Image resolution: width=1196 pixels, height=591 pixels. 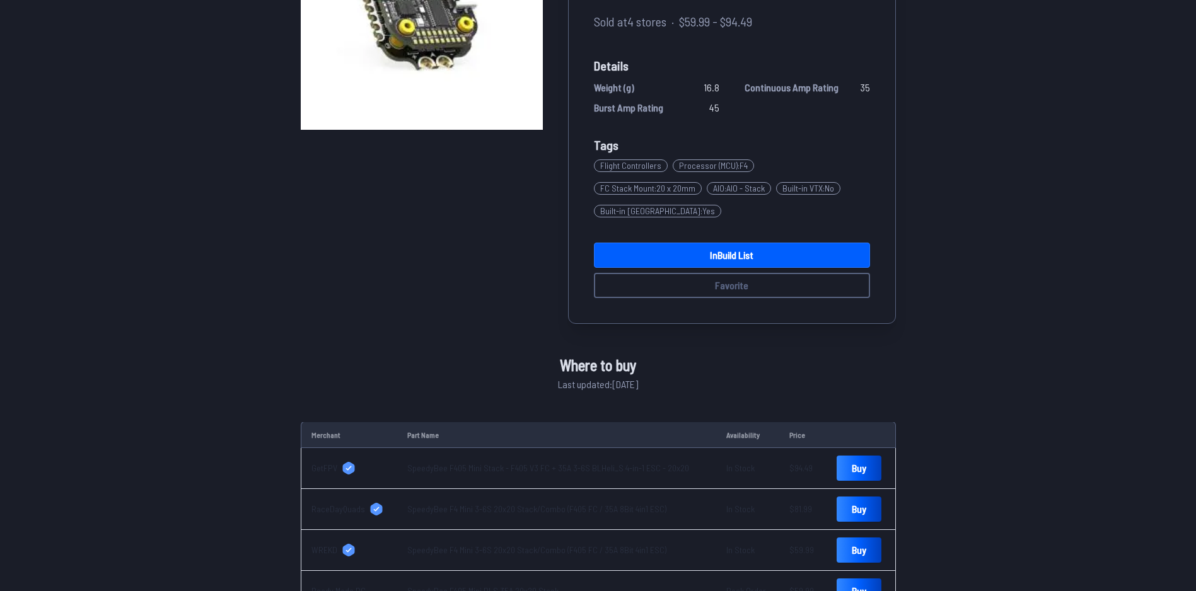 What do you see at coordinates (711, 88) in the screenshot?
I see `span: 16.8` at bounding box center [711, 88].